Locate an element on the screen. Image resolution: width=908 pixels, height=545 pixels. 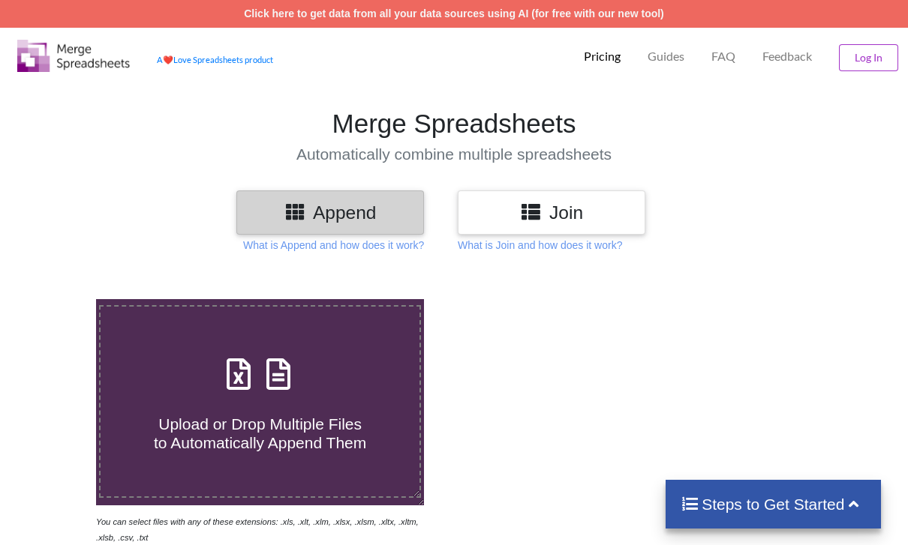
a: AheartLove Spreadsheets product is located at coordinates (215, 59).